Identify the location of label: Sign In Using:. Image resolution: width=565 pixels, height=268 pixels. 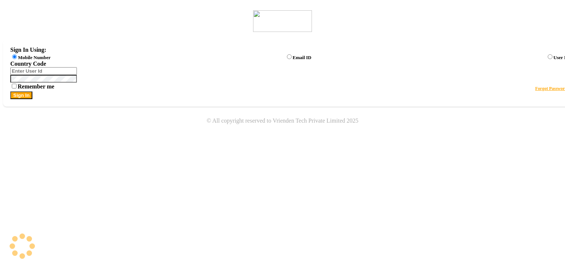
(28, 50).